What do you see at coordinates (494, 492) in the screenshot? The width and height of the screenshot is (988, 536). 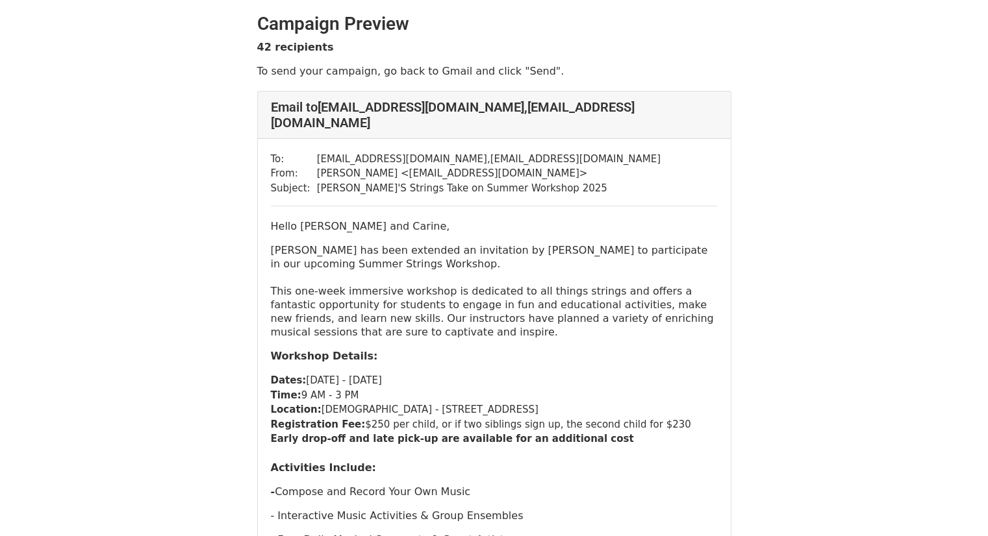 I see `p: Compose and Record Your Own Music` at bounding box center [494, 492].